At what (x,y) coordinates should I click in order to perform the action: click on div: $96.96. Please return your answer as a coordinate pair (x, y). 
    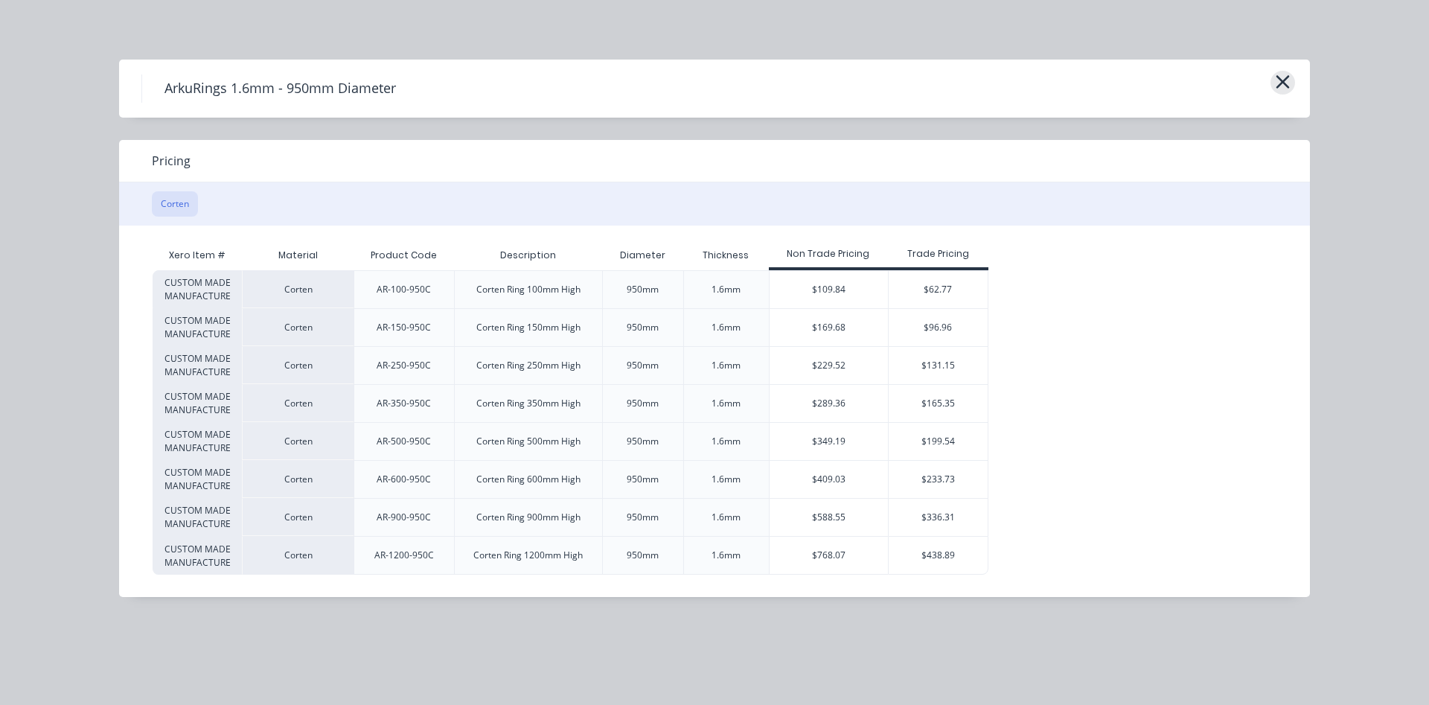
    Looking at the image, I should click on (938, 327).